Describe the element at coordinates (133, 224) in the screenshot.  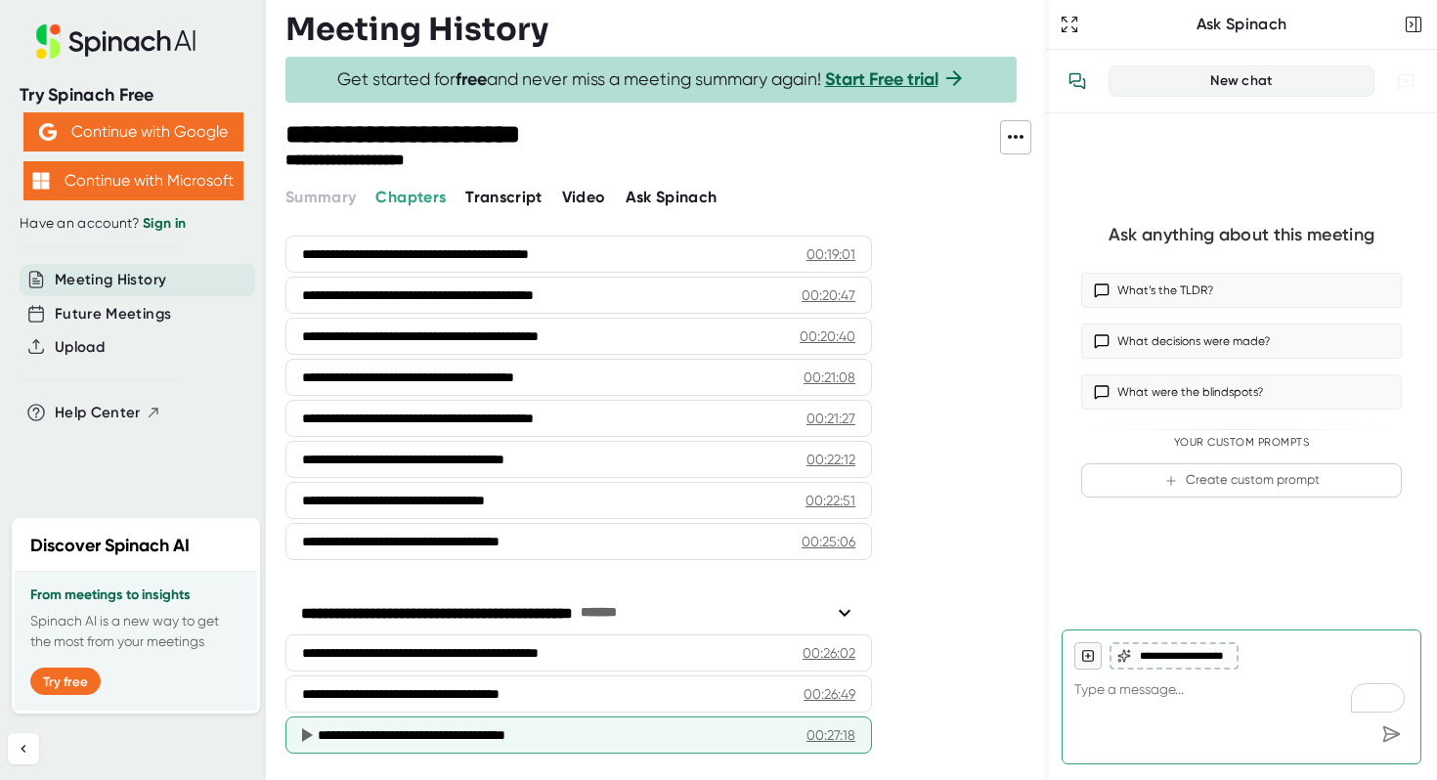
I see `div: Have an account?` at that location.